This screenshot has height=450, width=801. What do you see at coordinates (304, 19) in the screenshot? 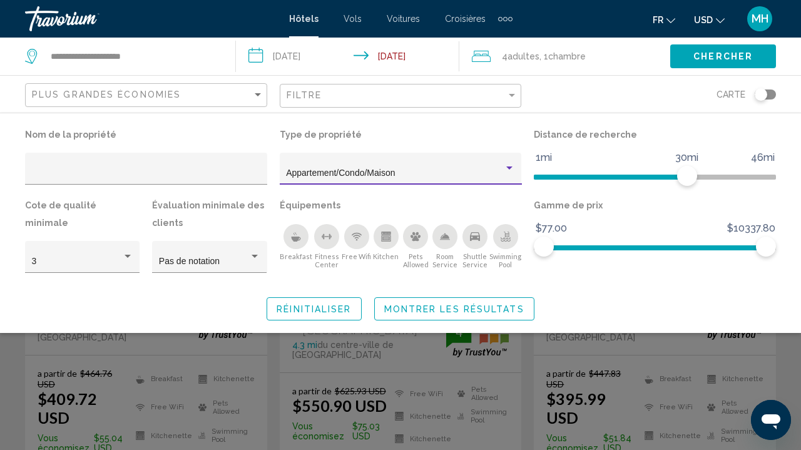
I see `a: Hôtels` at bounding box center [304, 19].